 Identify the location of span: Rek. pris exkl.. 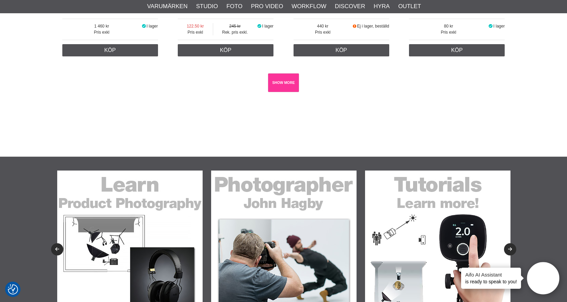
(235, 32).